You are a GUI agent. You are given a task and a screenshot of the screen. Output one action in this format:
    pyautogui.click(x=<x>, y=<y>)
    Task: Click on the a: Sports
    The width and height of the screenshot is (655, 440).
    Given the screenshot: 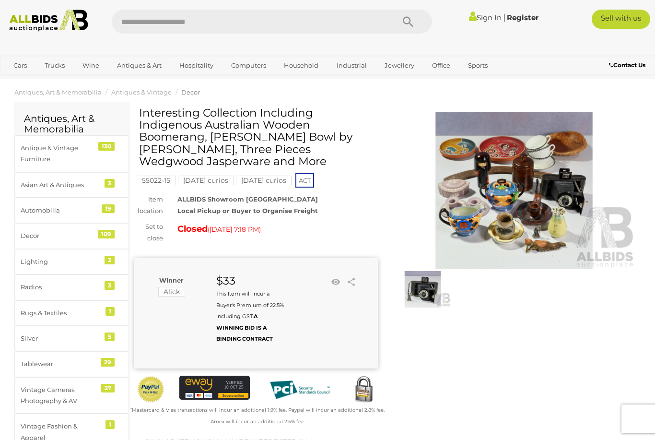 What is the action you would take?
    pyautogui.click(x=477, y=65)
    